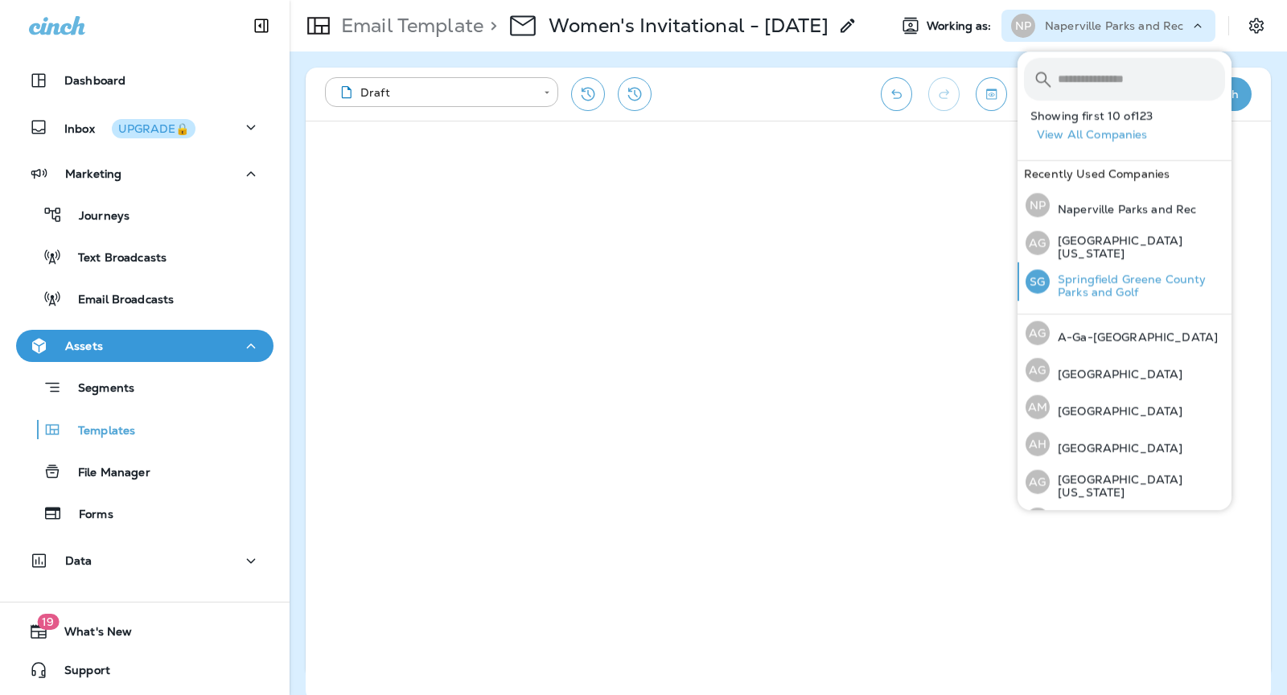 The width and height of the screenshot is (1287, 695). I want to click on p: Springfield Greene County Parks and Golf, so click(1137, 285).